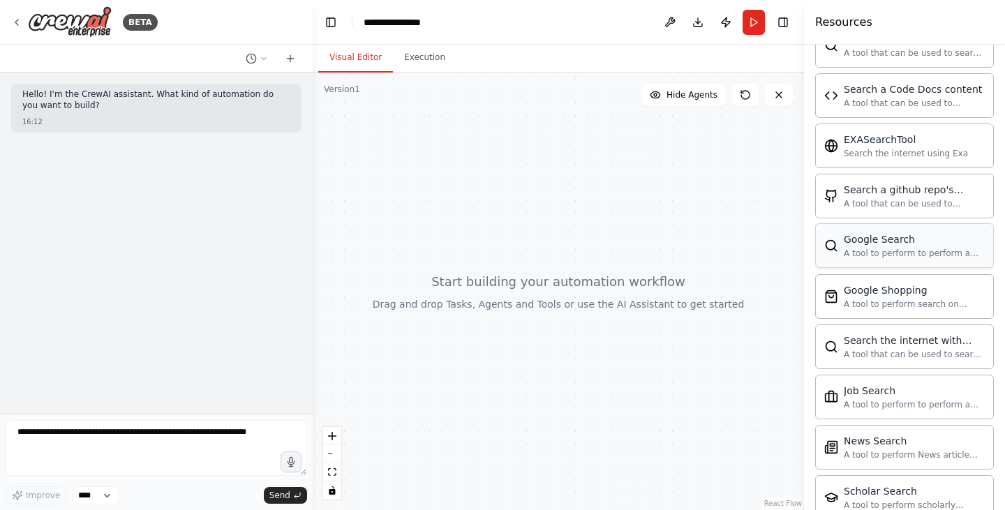  I want to click on a: React Flow attribution, so click(783, 503).